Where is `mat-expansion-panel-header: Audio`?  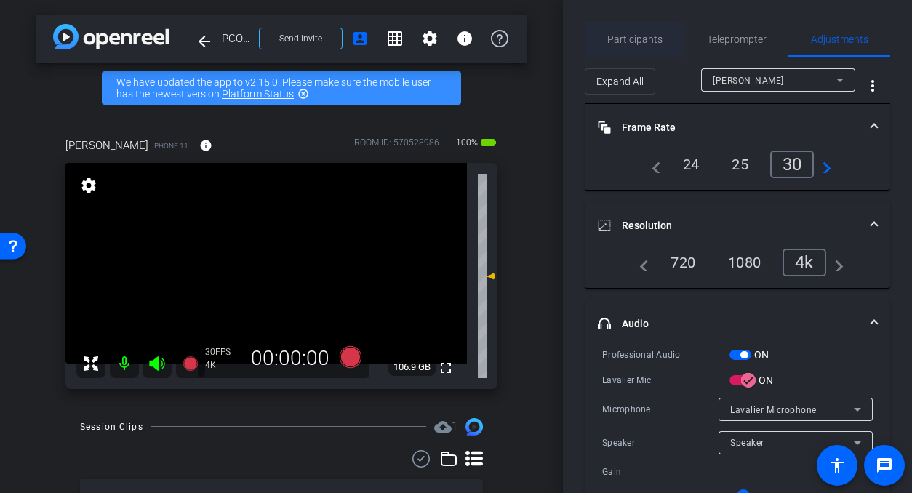 mat-expansion-panel-header: Audio is located at coordinates (737, 324).